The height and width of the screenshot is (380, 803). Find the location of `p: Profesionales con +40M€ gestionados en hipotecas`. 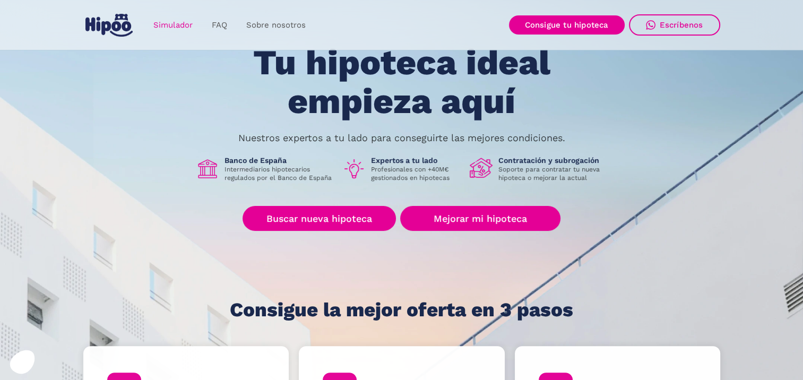

p: Profesionales con +40M€ gestionados en hipotecas is located at coordinates (416, 173).